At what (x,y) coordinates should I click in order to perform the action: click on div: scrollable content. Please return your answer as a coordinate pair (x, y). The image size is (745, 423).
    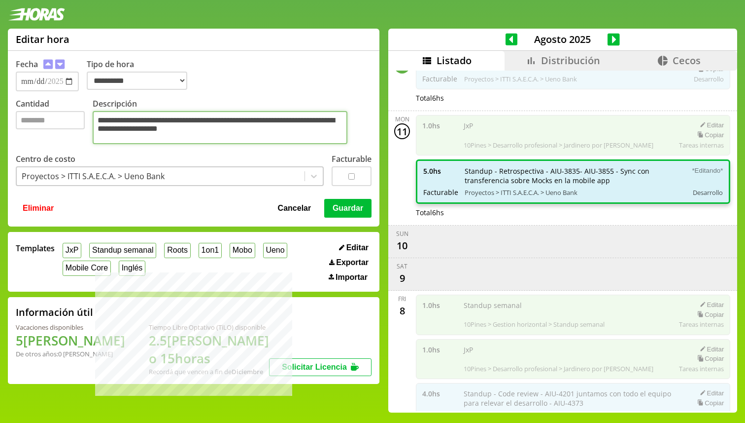
    Looking at the image, I should click on (563, 241).